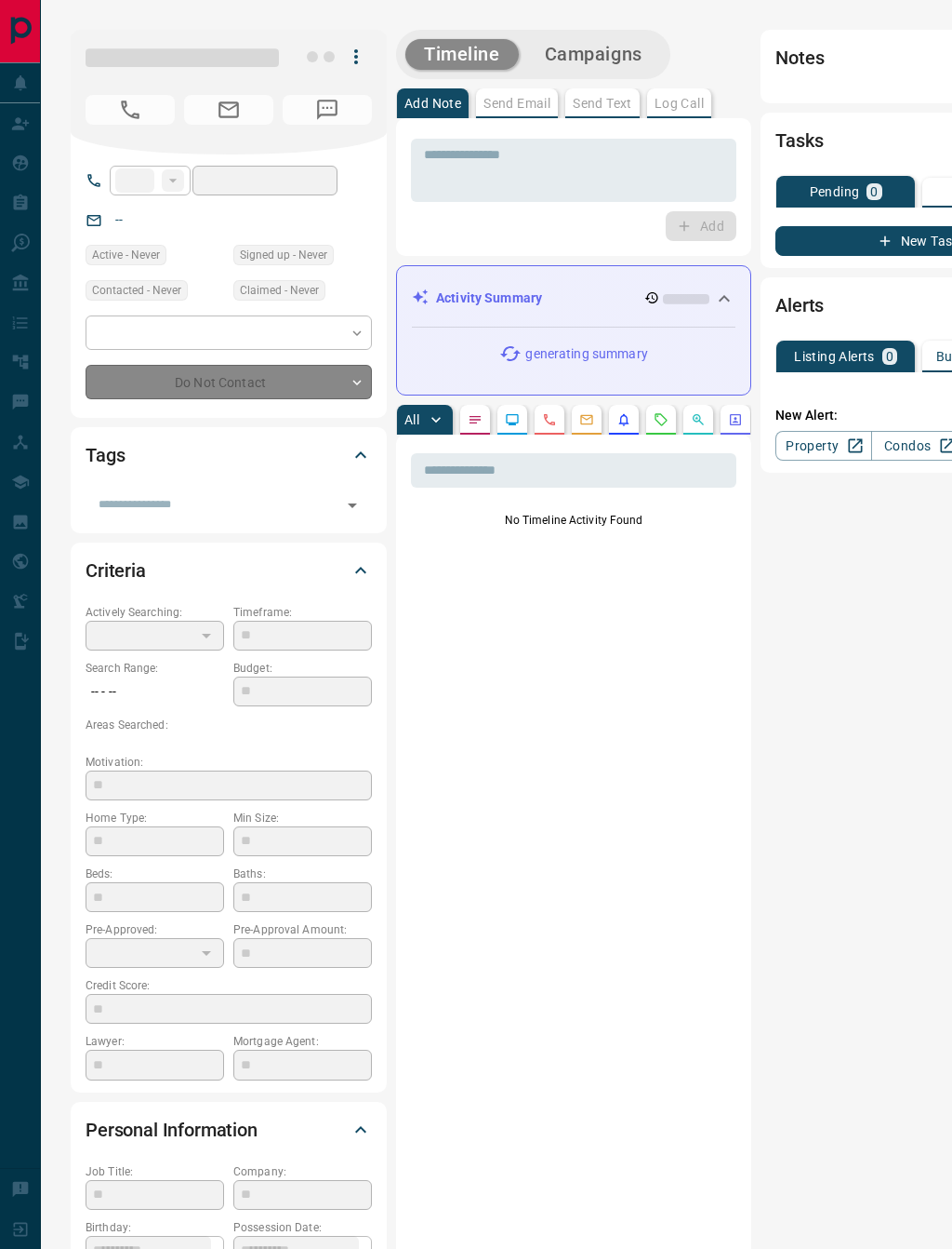  What do you see at coordinates (126, 255) in the screenshot?
I see `span: Active - Never` at bounding box center [126, 255].